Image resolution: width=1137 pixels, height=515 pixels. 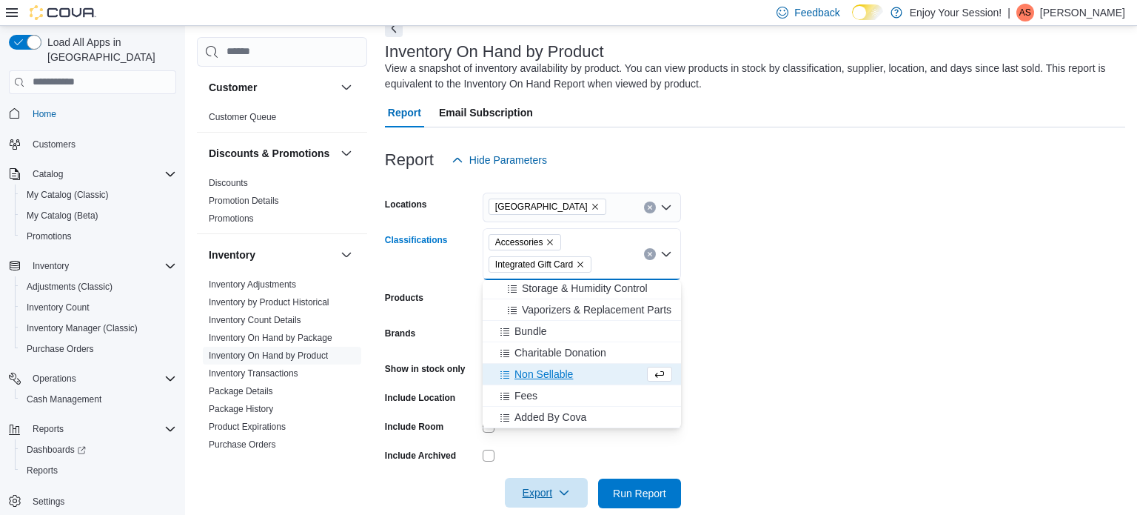 What do you see at coordinates (242, 117) in the screenshot?
I see `a: Customer Queue` at bounding box center [242, 117].